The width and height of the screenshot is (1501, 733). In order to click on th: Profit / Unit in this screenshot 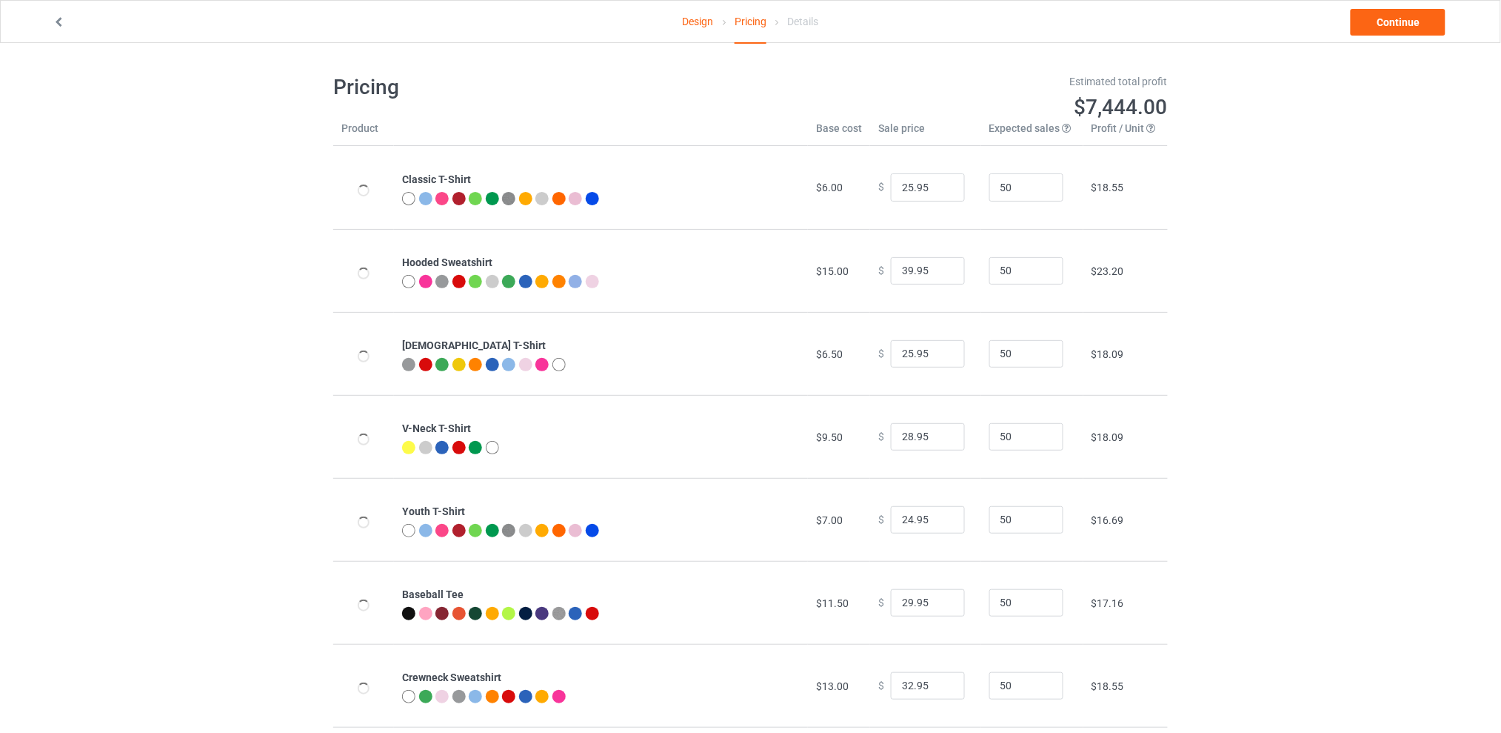, I will do `click(1126, 133)`.